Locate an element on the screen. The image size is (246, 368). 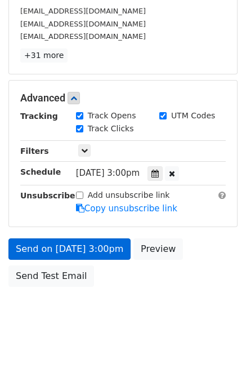
label: Add unsubscribe link is located at coordinates (129, 195).